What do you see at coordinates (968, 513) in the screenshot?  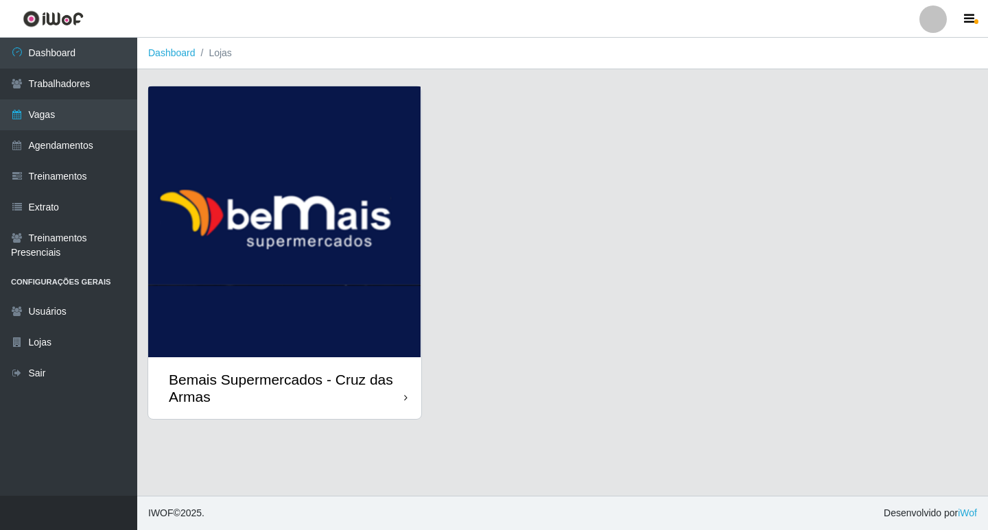 I see `a: iWof` at bounding box center [968, 513].